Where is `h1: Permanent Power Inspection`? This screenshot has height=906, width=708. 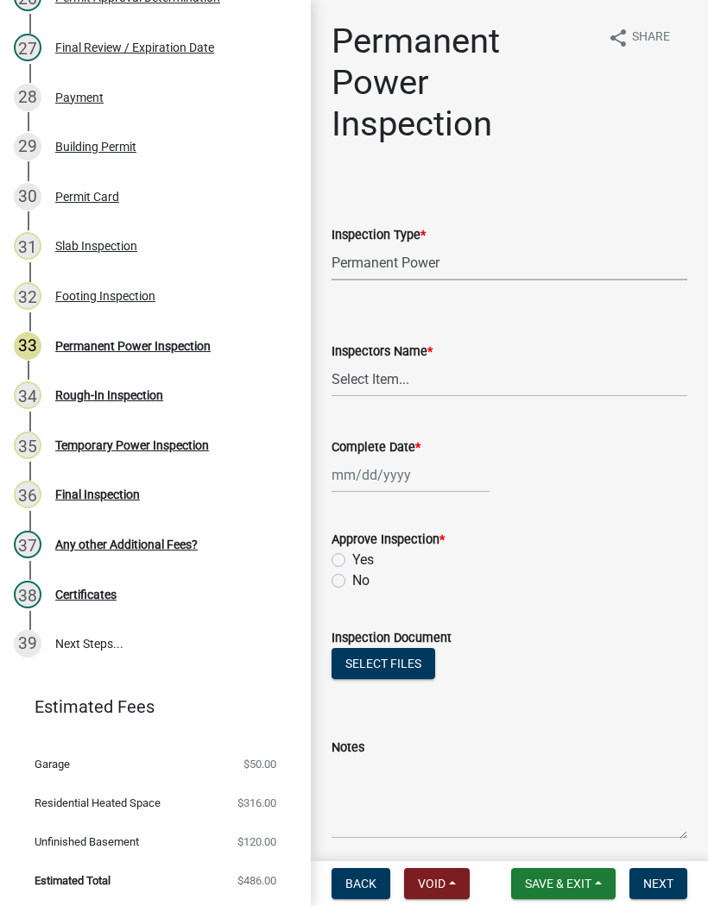 h1: Permanent Power Inspection is located at coordinates (463, 83).